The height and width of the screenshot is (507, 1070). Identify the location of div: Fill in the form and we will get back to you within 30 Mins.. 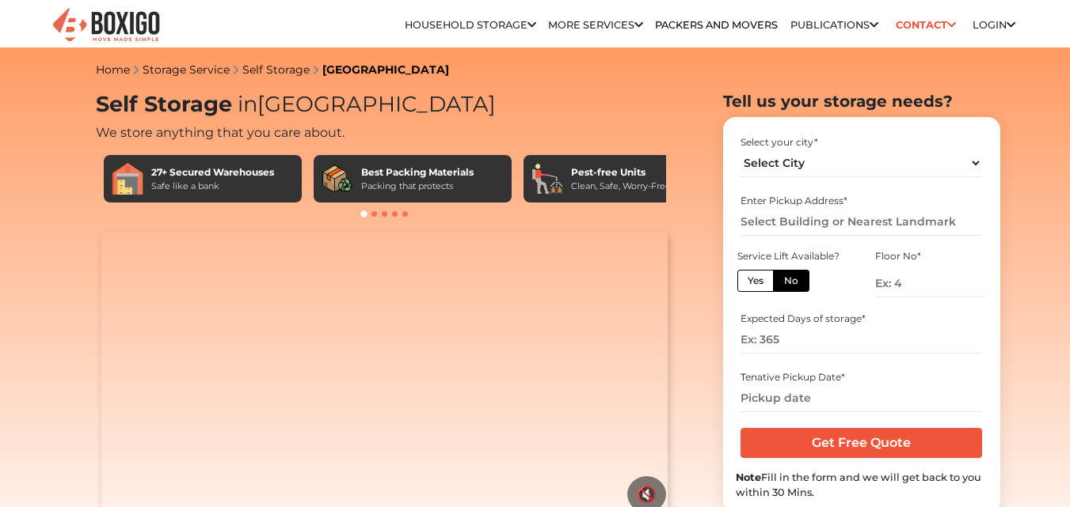
(861, 485).